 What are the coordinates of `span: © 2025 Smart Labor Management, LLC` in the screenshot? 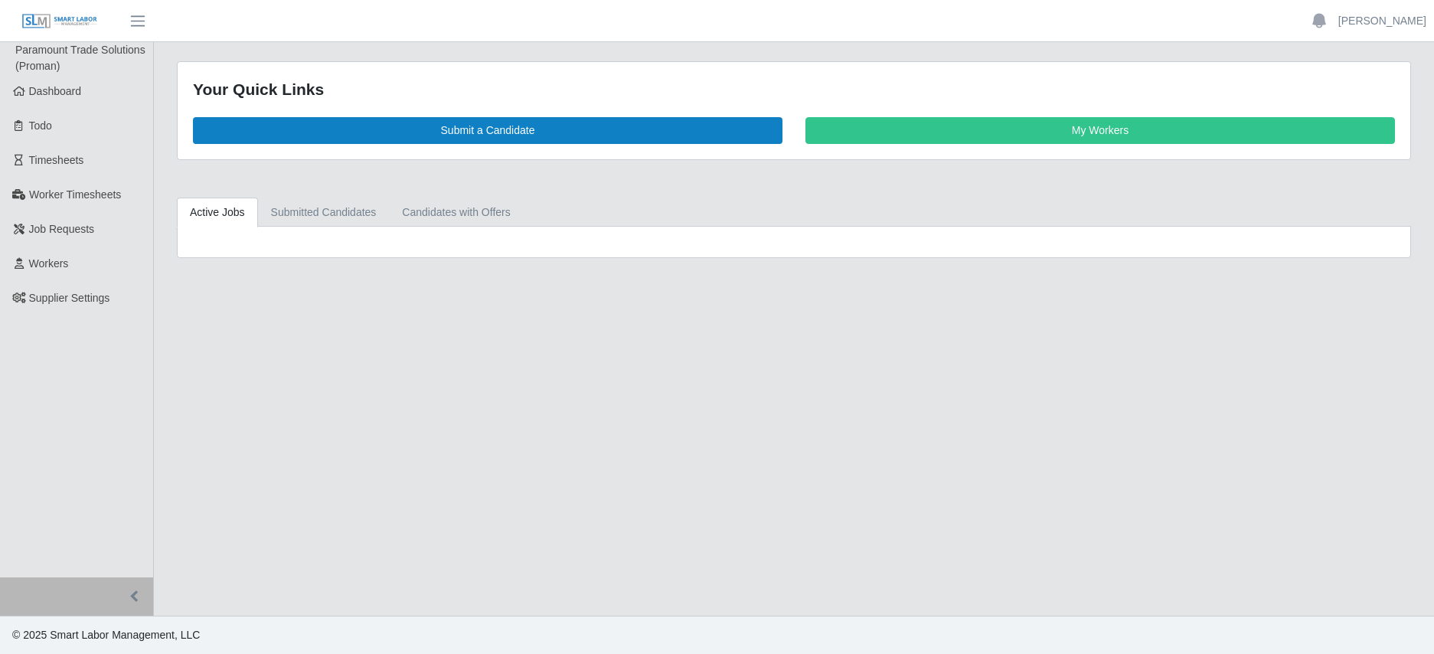 It's located at (106, 635).